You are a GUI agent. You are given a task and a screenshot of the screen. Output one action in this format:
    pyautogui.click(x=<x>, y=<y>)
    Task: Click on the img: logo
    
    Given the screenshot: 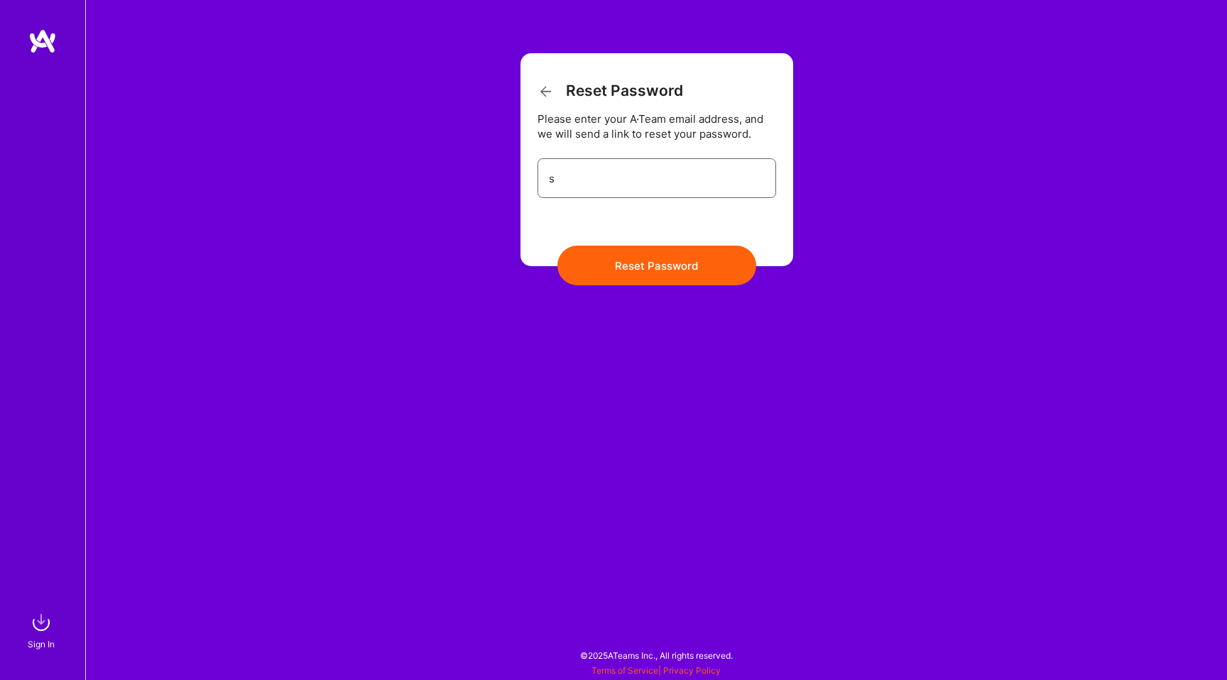 What is the action you would take?
    pyautogui.click(x=43, y=41)
    